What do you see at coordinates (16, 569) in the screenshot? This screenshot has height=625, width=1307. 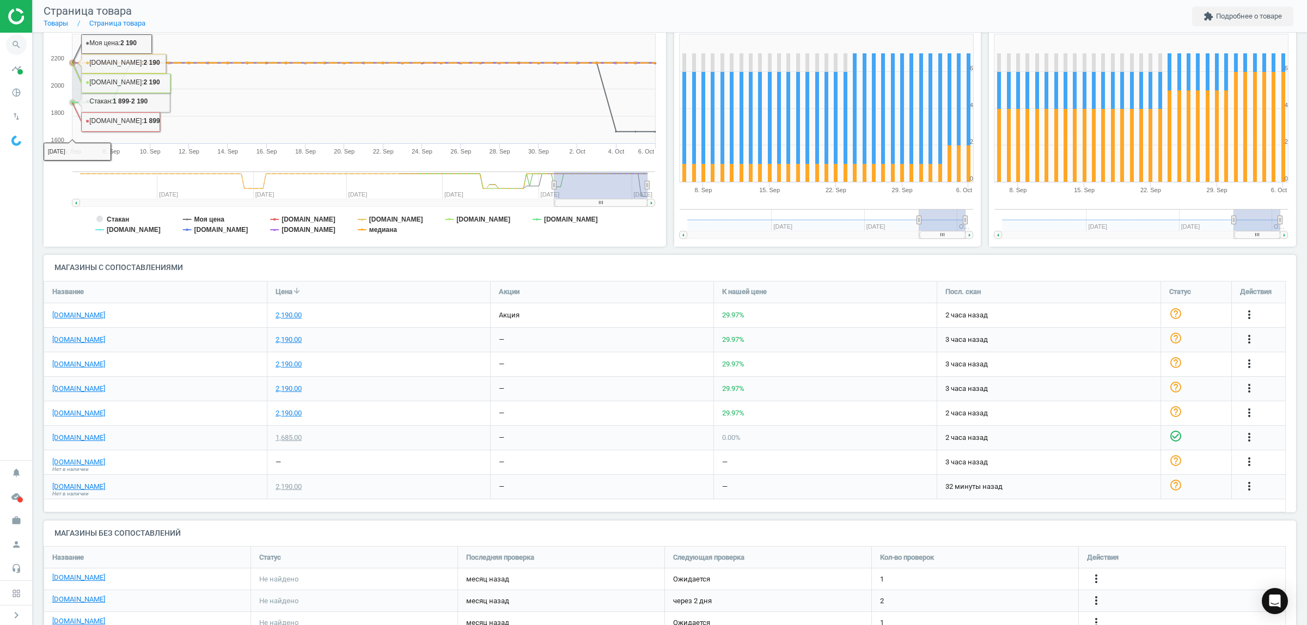 I see `i: headset_mic` at bounding box center [16, 569].